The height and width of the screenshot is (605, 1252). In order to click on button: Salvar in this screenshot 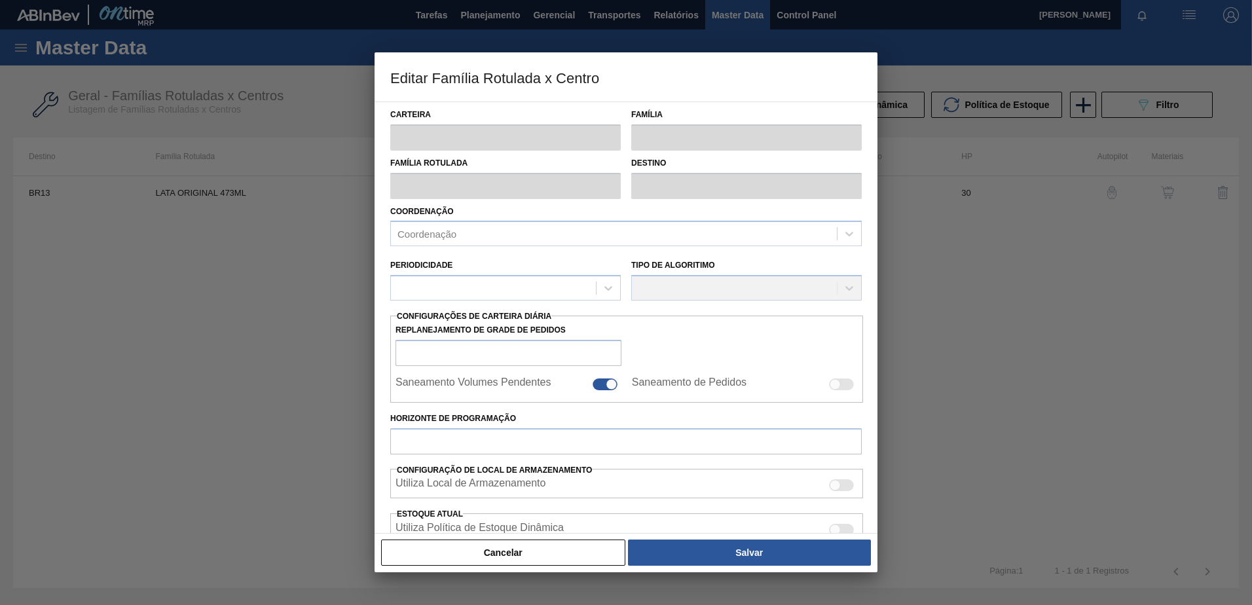, I will do `click(749, 553)`.